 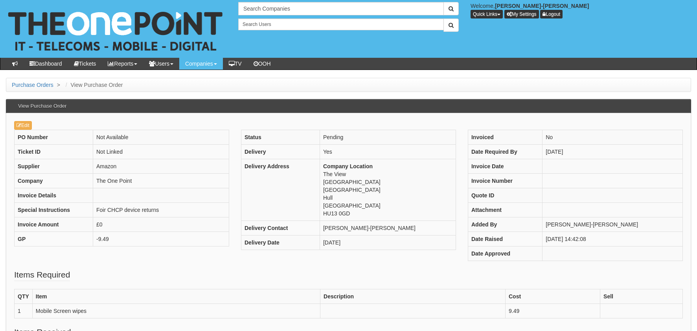 What do you see at coordinates (176, 296) in the screenshot?
I see `th: Item` at bounding box center [176, 296].